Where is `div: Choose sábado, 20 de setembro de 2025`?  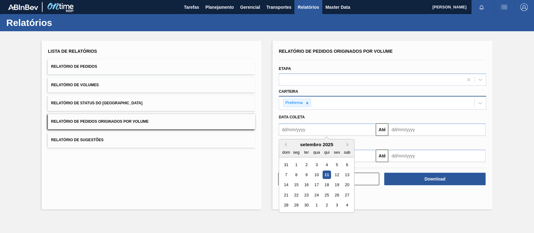 div: Choose sábado, 20 de setembro de 2025 is located at coordinates (347, 185).